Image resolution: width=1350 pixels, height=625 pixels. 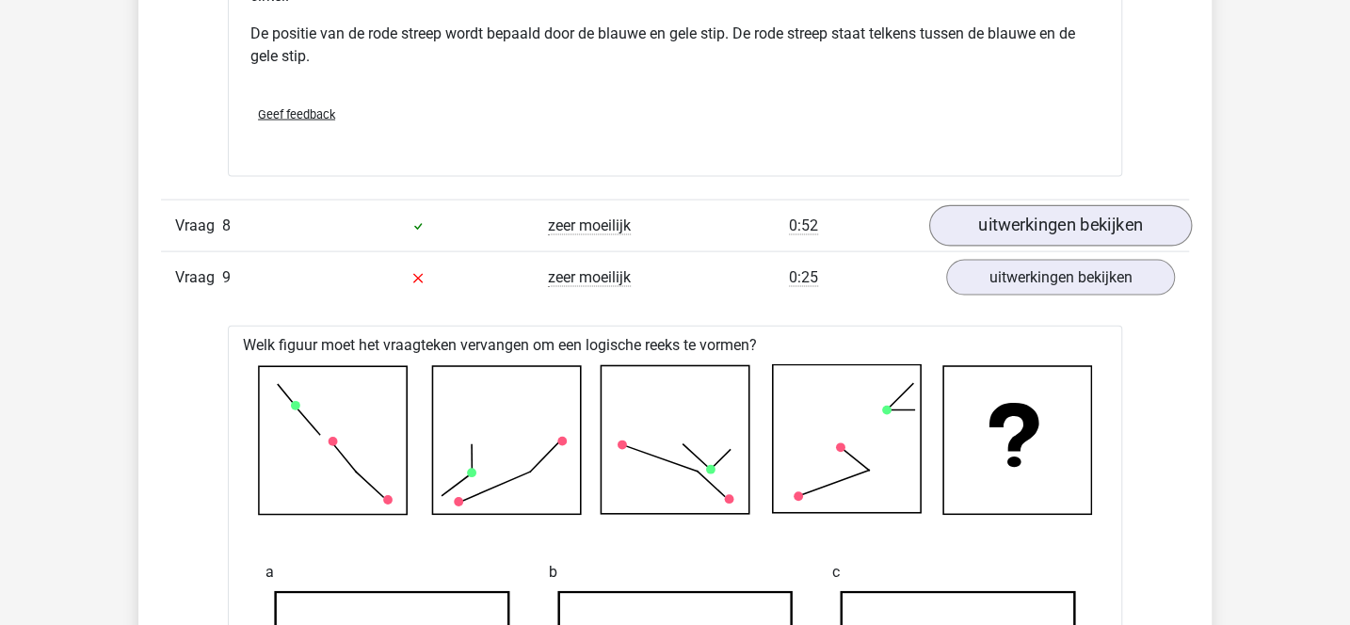 What do you see at coordinates (803, 225) in the screenshot?
I see `span: 0:52` at bounding box center [803, 225].